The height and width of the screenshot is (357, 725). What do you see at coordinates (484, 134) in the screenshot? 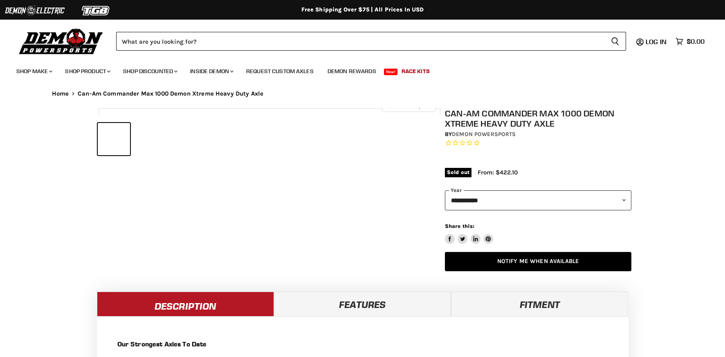
I see `a: Demon Powersports` at bounding box center [484, 134].